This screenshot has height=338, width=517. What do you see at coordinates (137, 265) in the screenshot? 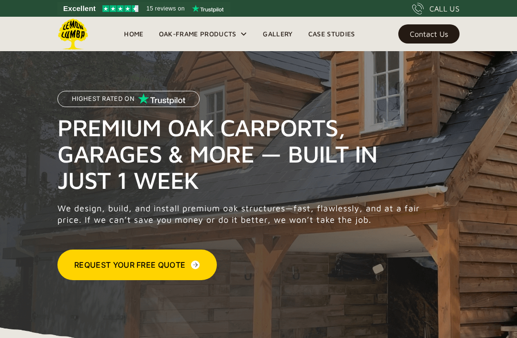
I see `a: Request Your Free Quote` at bounding box center [137, 265].